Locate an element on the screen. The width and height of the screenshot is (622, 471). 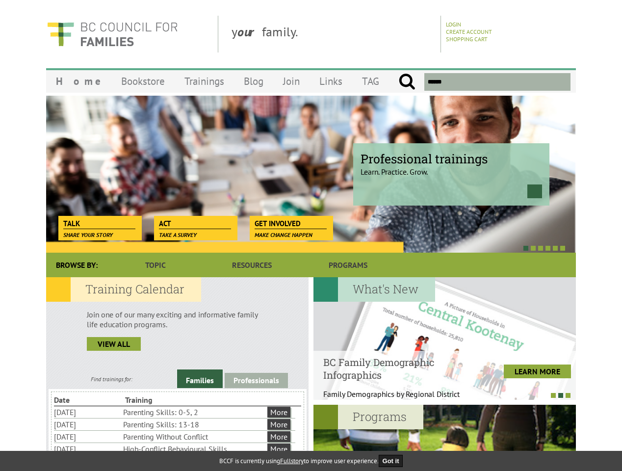
img: BC Council for FAMILIES is located at coordinates (112, 34).